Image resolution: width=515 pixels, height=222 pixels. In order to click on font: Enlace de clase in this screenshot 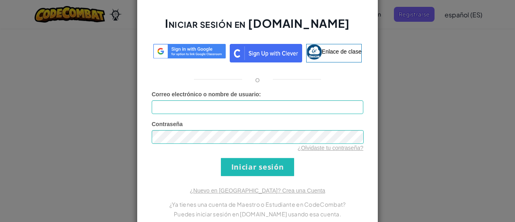, I will do `click(342, 51)`.